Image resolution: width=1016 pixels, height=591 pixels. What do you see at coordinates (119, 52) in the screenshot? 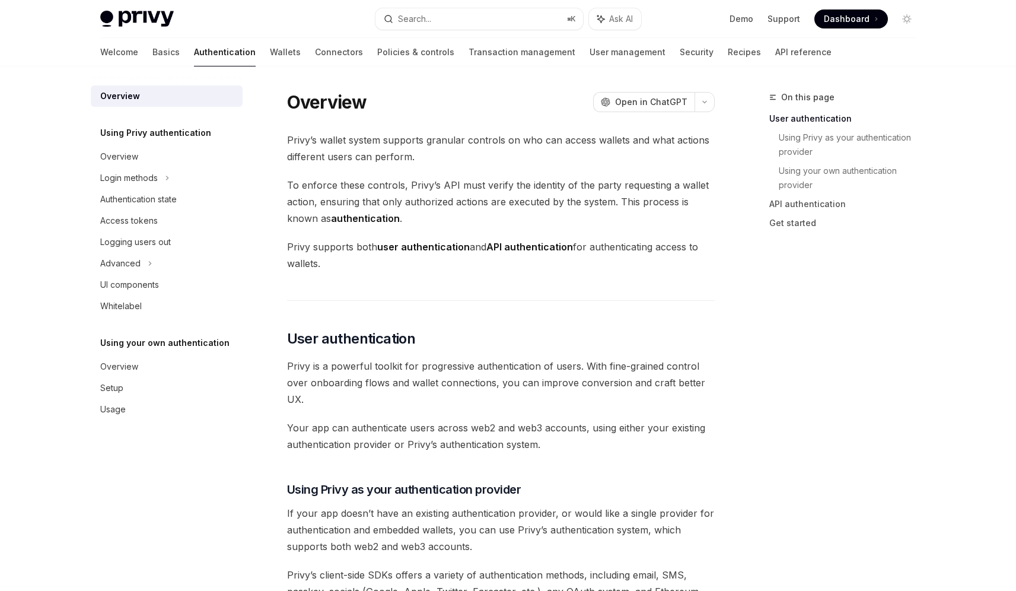
I see `a: Welcome` at bounding box center [119, 52].